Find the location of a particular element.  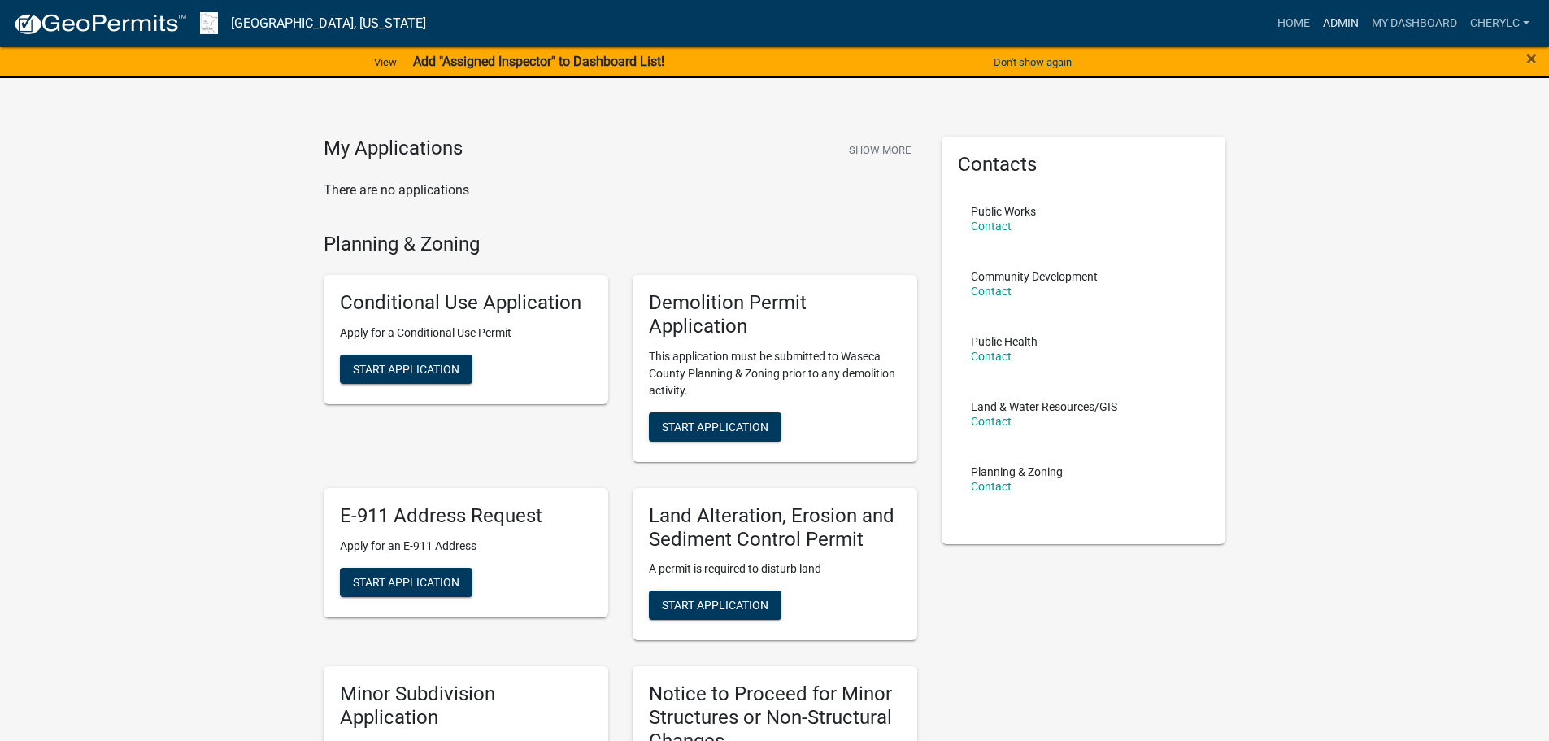

a: My Dashboard is located at coordinates (1414, 24).